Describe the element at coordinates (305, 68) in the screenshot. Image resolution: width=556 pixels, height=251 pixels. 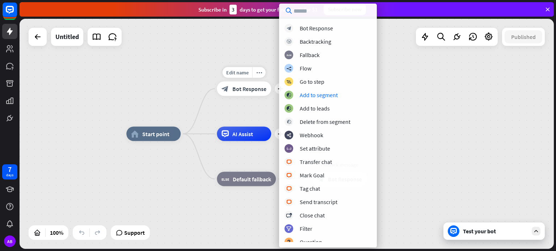
I see `div: Flow` at that location.